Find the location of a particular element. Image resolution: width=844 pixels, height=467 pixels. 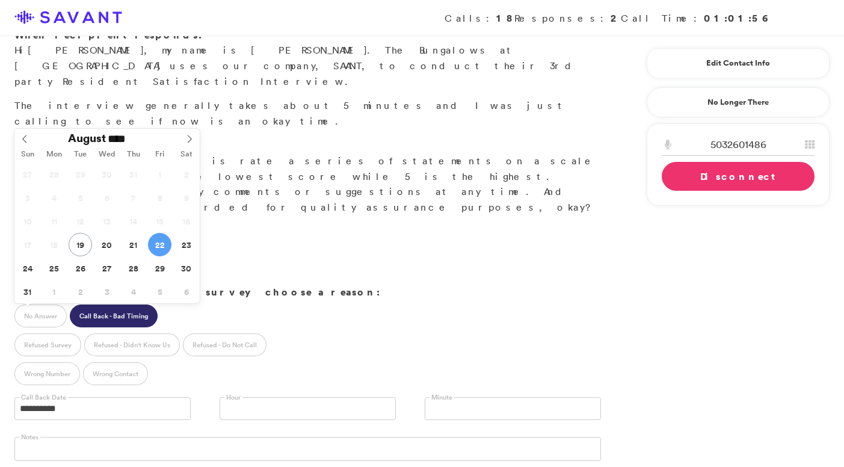

span: September 3, 2025 is located at coordinates (106, 291).